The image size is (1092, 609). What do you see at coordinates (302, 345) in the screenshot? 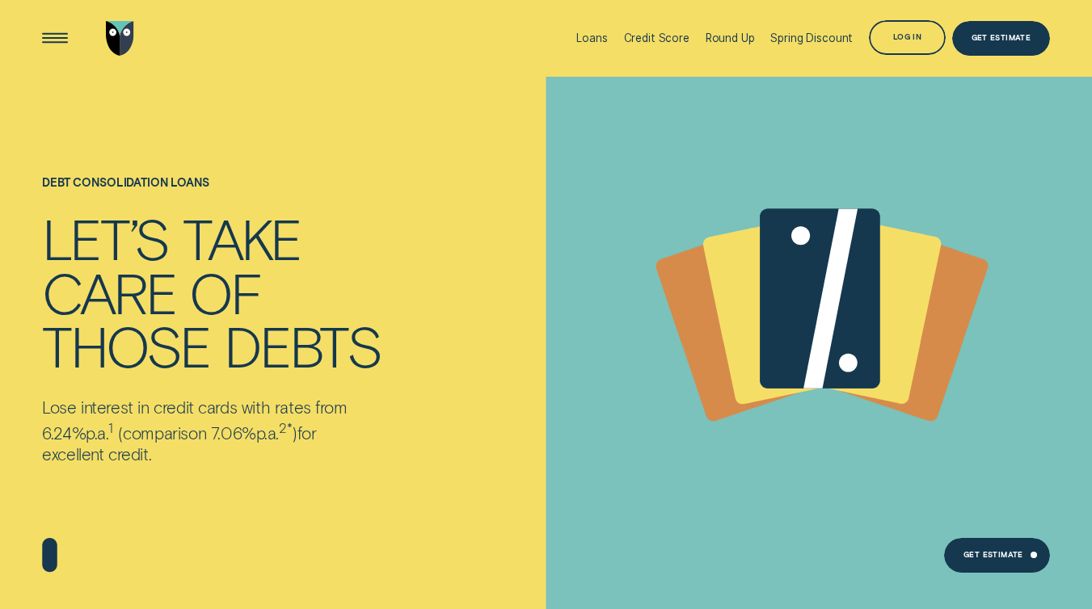
I see `div: DEBTS` at bounding box center [302, 345].